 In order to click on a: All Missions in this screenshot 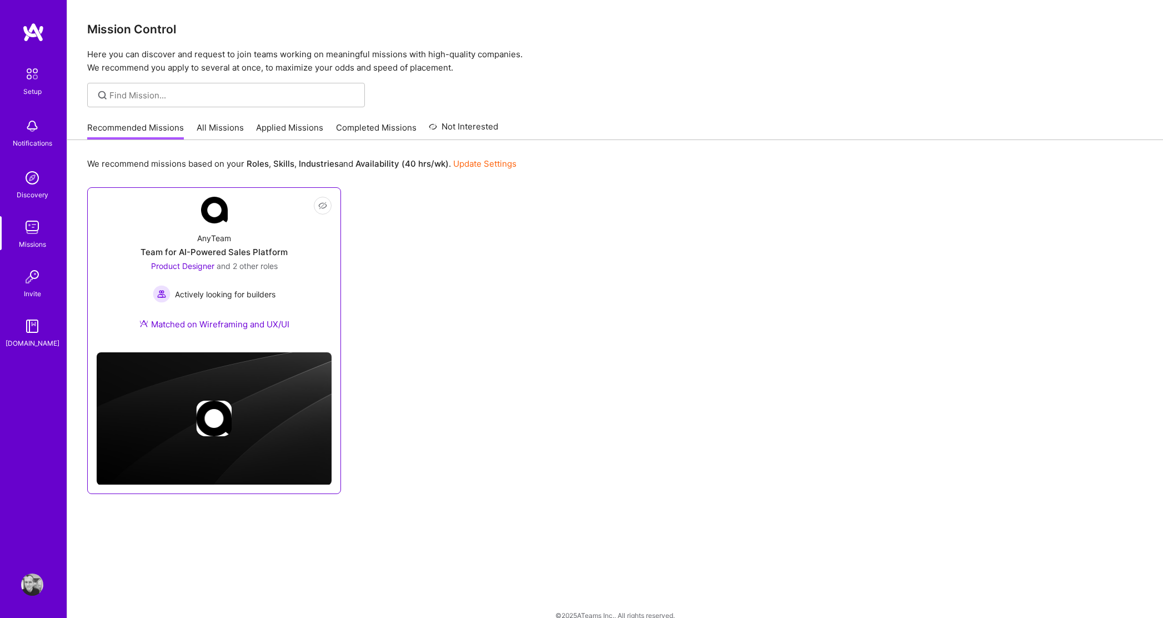, I will do `click(220, 130)`.